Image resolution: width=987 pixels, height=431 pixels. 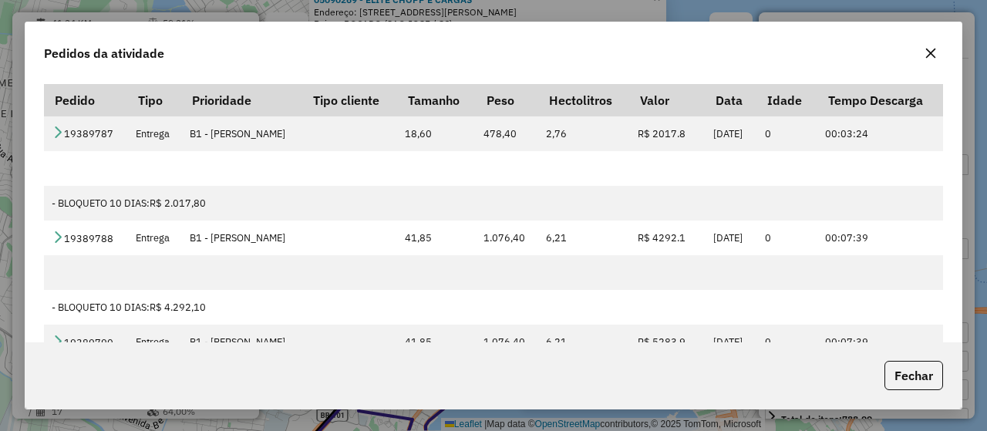 What do you see at coordinates (86, 342) in the screenshot?
I see `td: 19389790` at bounding box center [86, 342].